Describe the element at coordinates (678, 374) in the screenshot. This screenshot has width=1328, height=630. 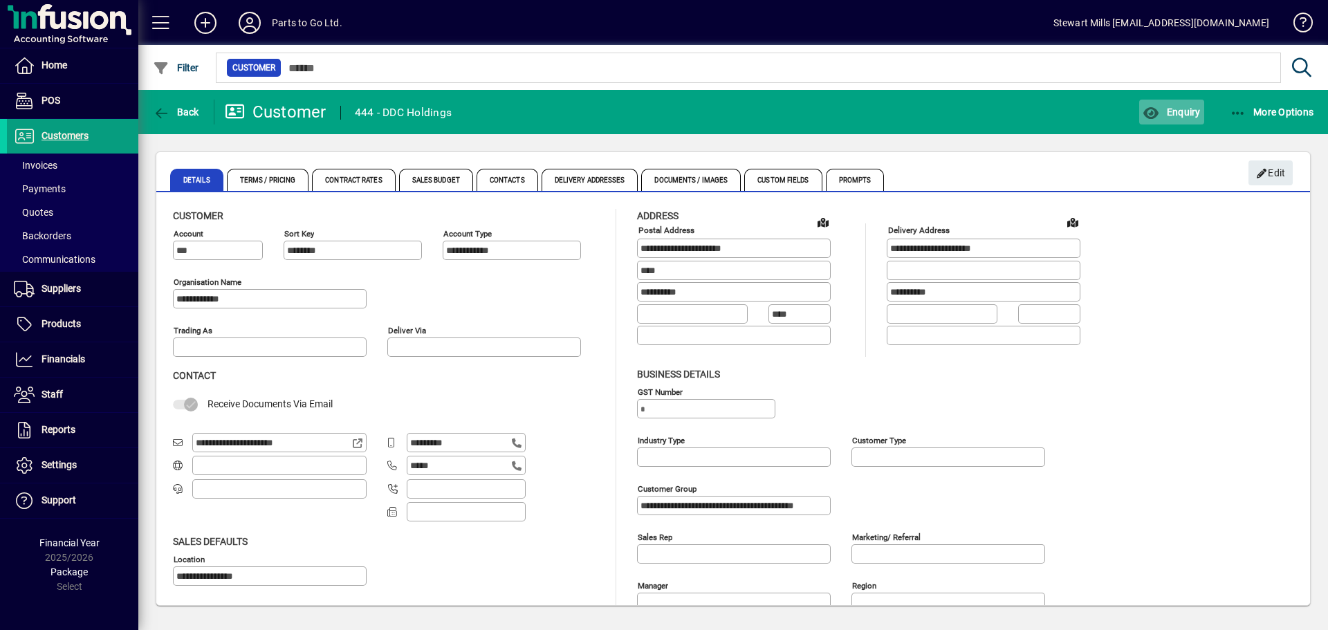
I see `span: Business details` at that location.